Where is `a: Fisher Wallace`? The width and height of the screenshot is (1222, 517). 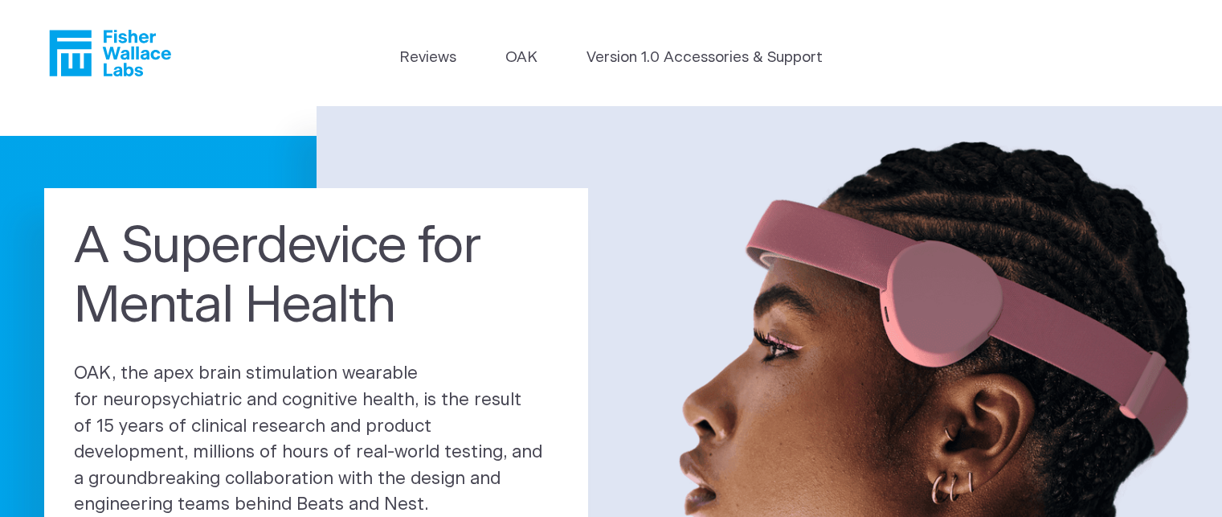 a: Fisher Wallace is located at coordinates (110, 53).